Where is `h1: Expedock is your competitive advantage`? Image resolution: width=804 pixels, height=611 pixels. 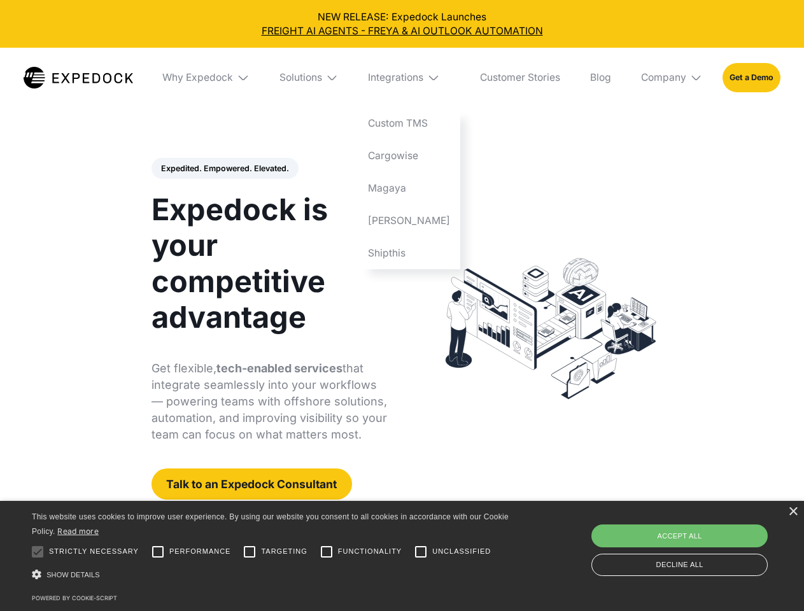 h1: Expedock is your competitive advantage is located at coordinates (269, 263).